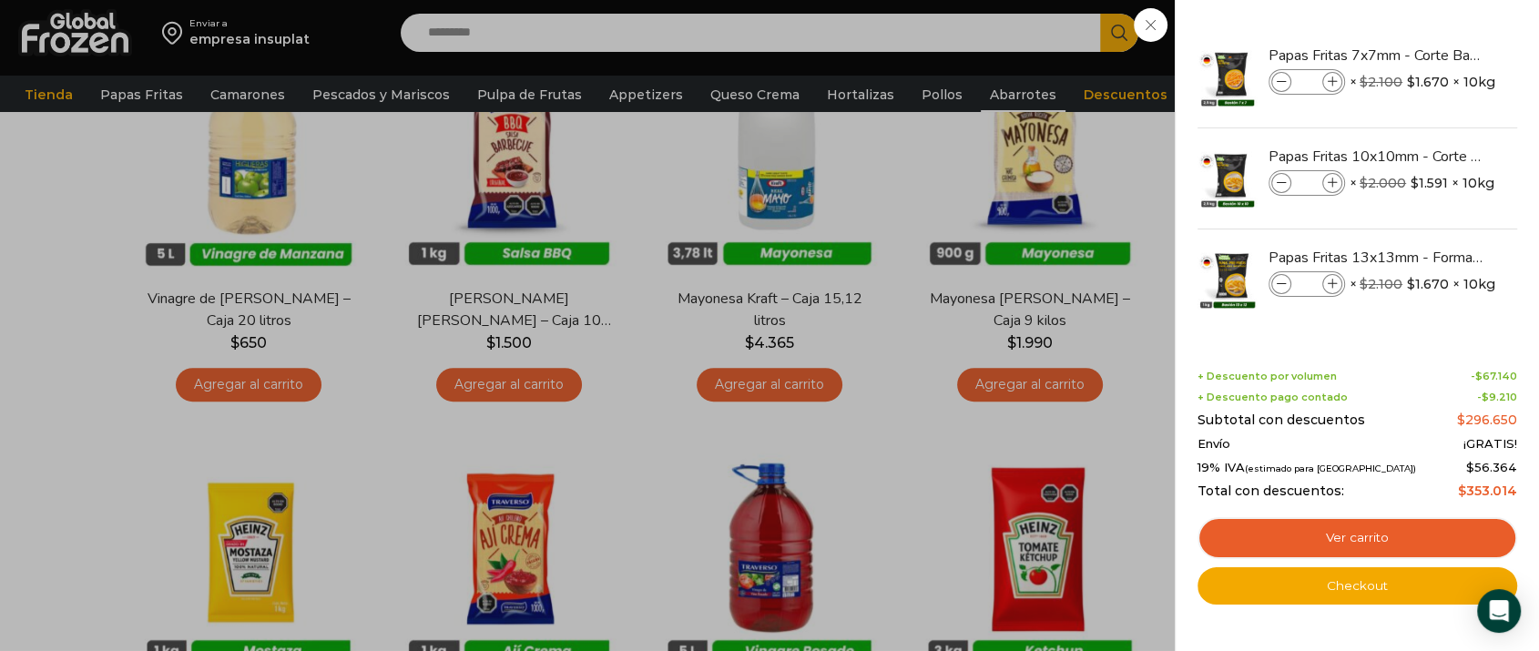 The width and height of the screenshot is (1539, 651). What do you see at coordinates (1377, 157) in the screenshot?
I see `a: Papas Fritas 10x10mm - Corte Bastón - Caja 10 kg` at bounding box center [1377, 157].